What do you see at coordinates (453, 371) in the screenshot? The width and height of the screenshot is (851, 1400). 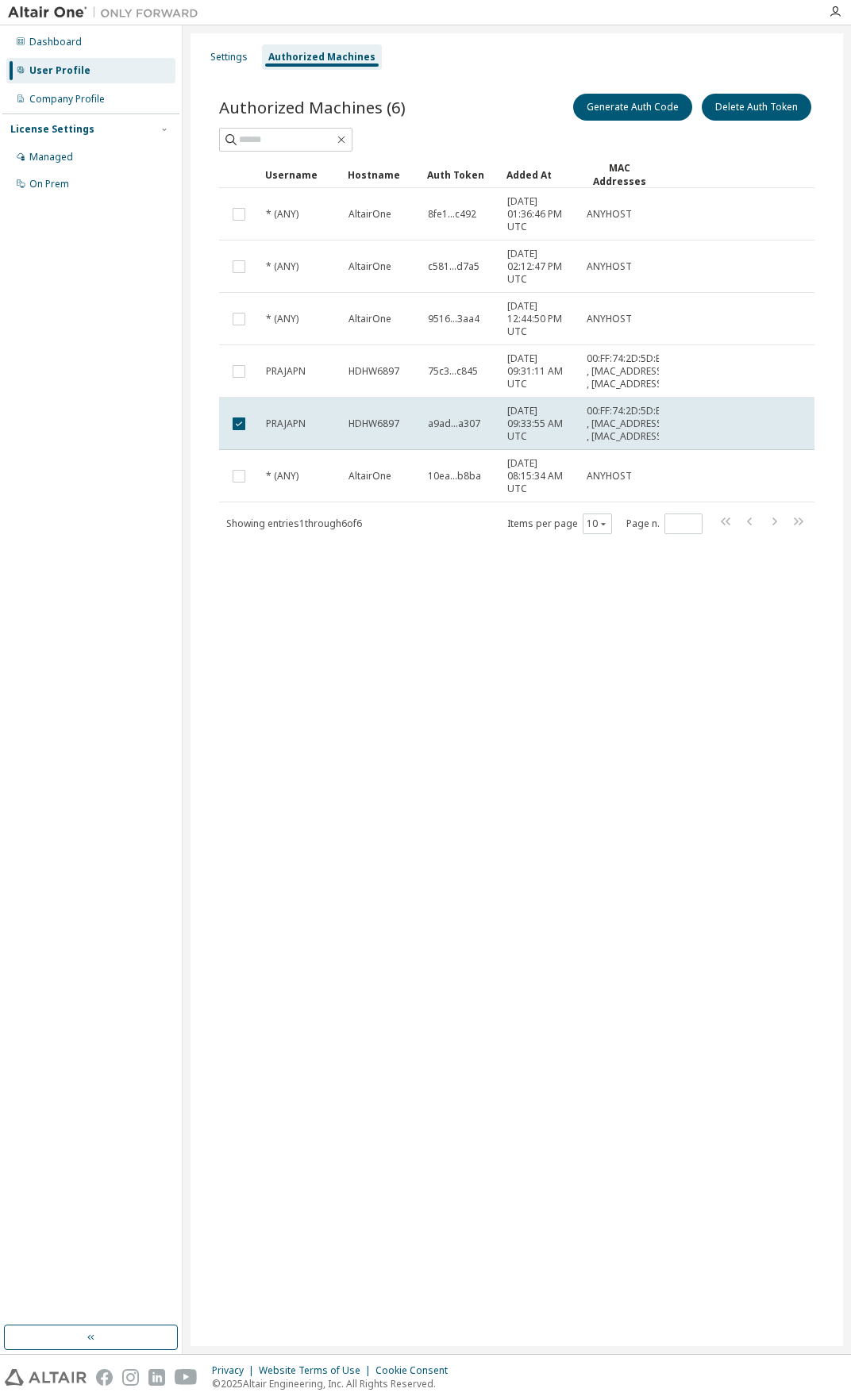 I see `span: 75c3...c845` at bounding box center [453, 371].